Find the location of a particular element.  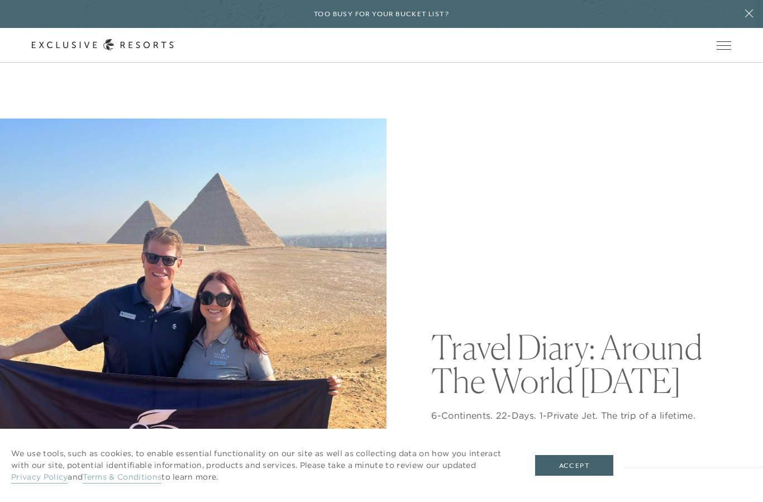

a: Privacy Policy is located at coordinates (39, 477).